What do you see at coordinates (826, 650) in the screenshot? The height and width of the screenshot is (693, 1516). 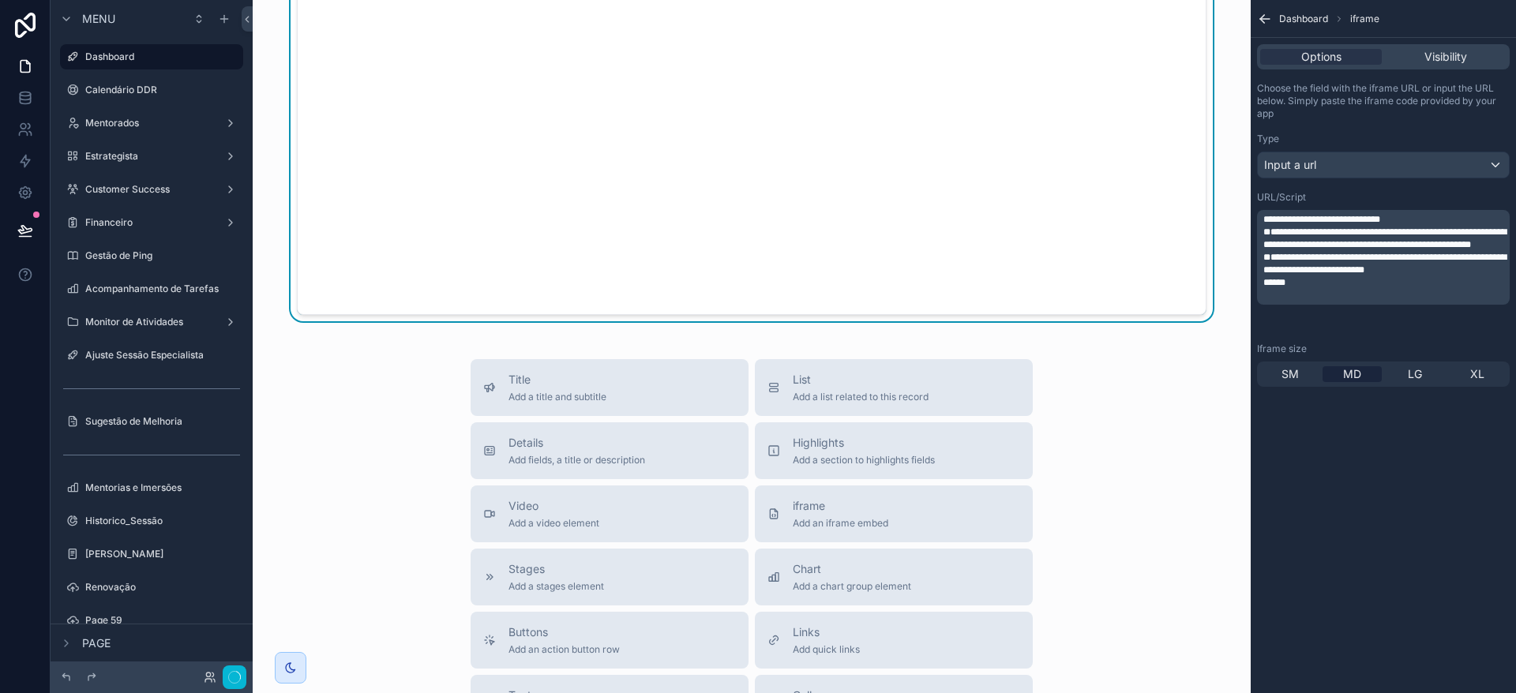 I see `span: Add quick links` at bounding box center [826, 650].